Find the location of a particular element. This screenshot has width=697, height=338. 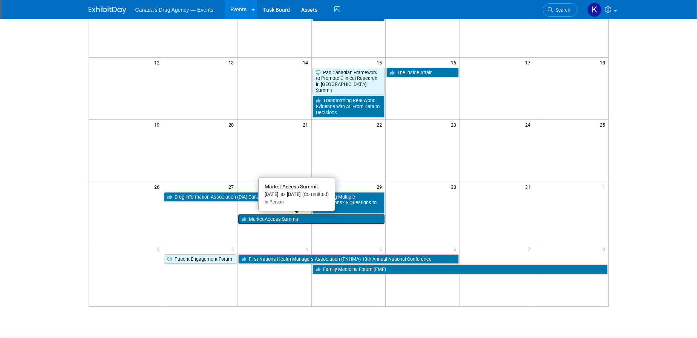

span: 25 is located at coordinates (603, 124).